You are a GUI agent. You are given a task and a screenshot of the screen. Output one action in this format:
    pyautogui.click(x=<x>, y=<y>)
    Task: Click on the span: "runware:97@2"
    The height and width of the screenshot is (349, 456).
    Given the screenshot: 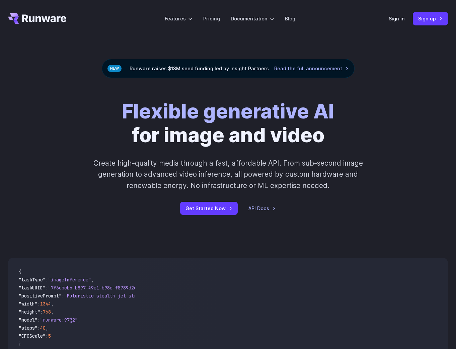 What is the action you would take?
    pyautogui.click(x=59, y=320)
    